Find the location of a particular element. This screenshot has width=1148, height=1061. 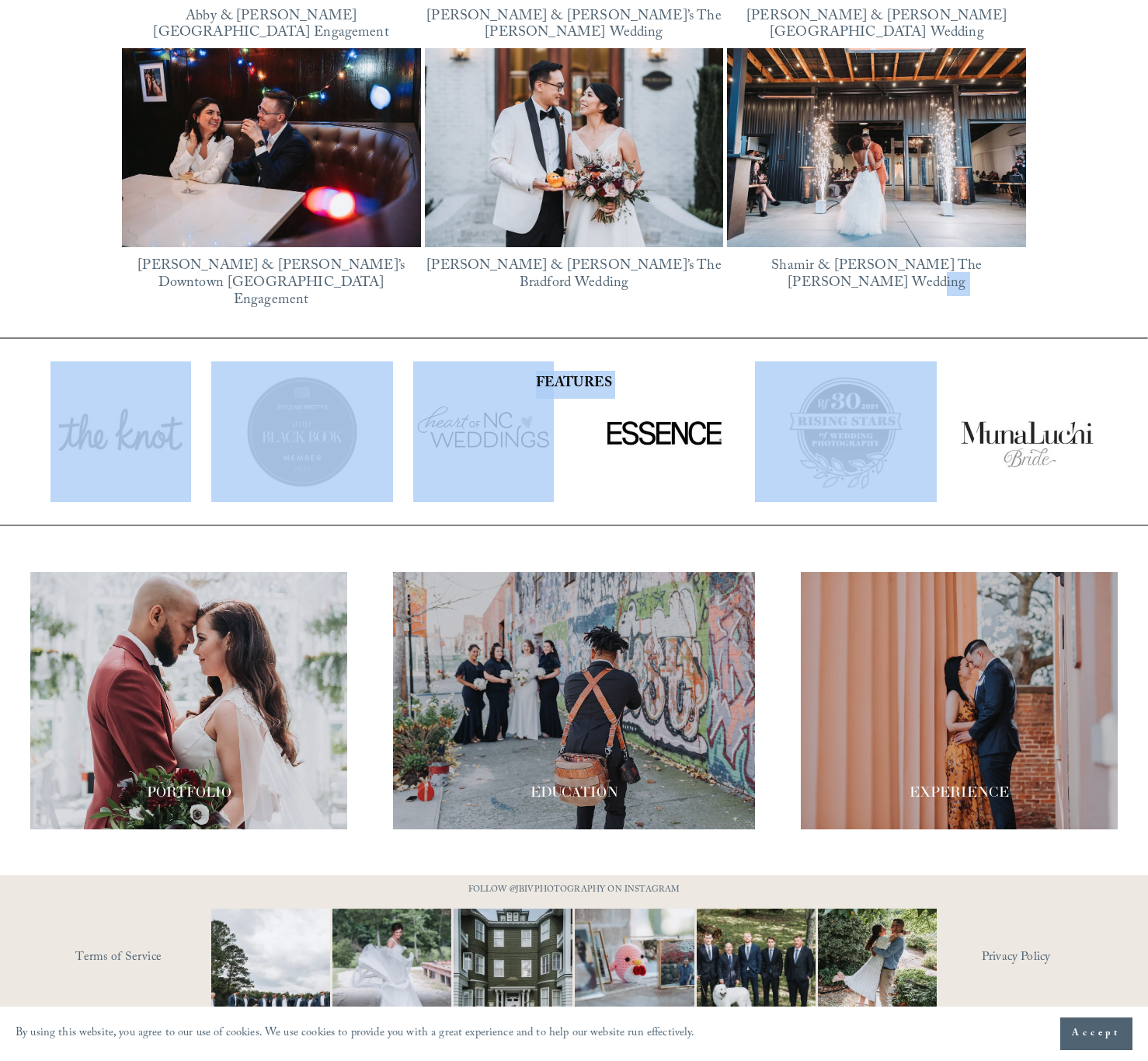

button: Accept is located at coordinates (1097, 1033).